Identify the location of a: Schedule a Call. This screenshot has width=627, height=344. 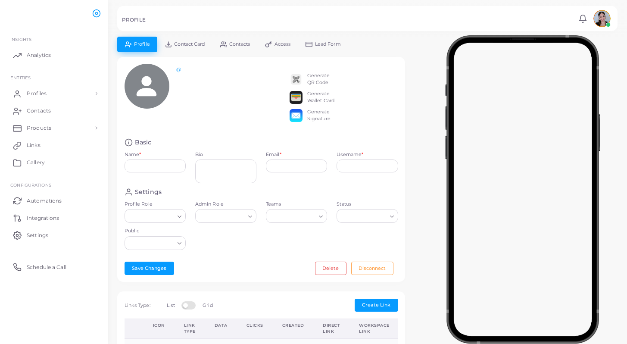
(54, 267).